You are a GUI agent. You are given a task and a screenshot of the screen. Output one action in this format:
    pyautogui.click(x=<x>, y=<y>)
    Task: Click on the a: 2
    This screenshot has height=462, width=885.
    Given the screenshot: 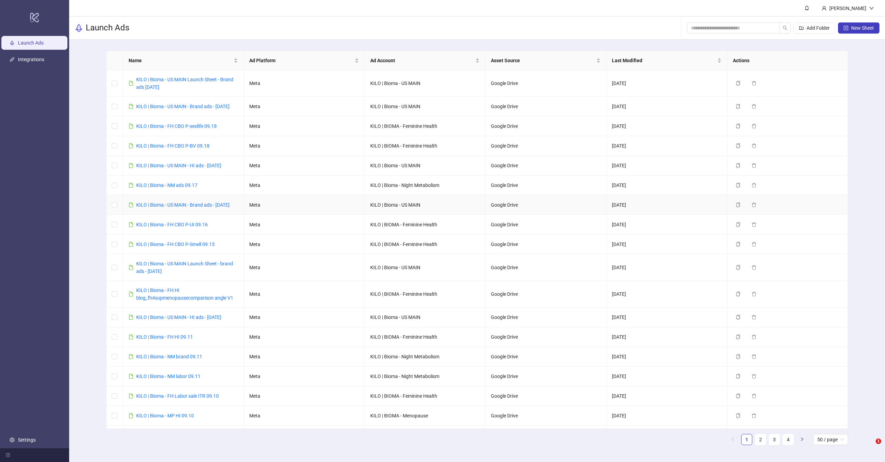 What is the action you would take?
    pyautogui.click(x=760, y=440)
    